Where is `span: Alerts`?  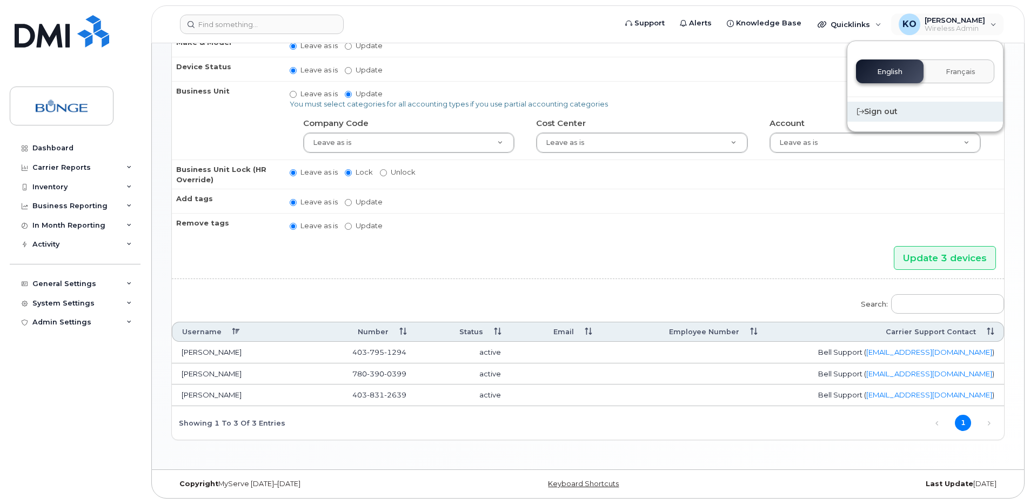 span: Alerts is located at coordinates (700, 23).